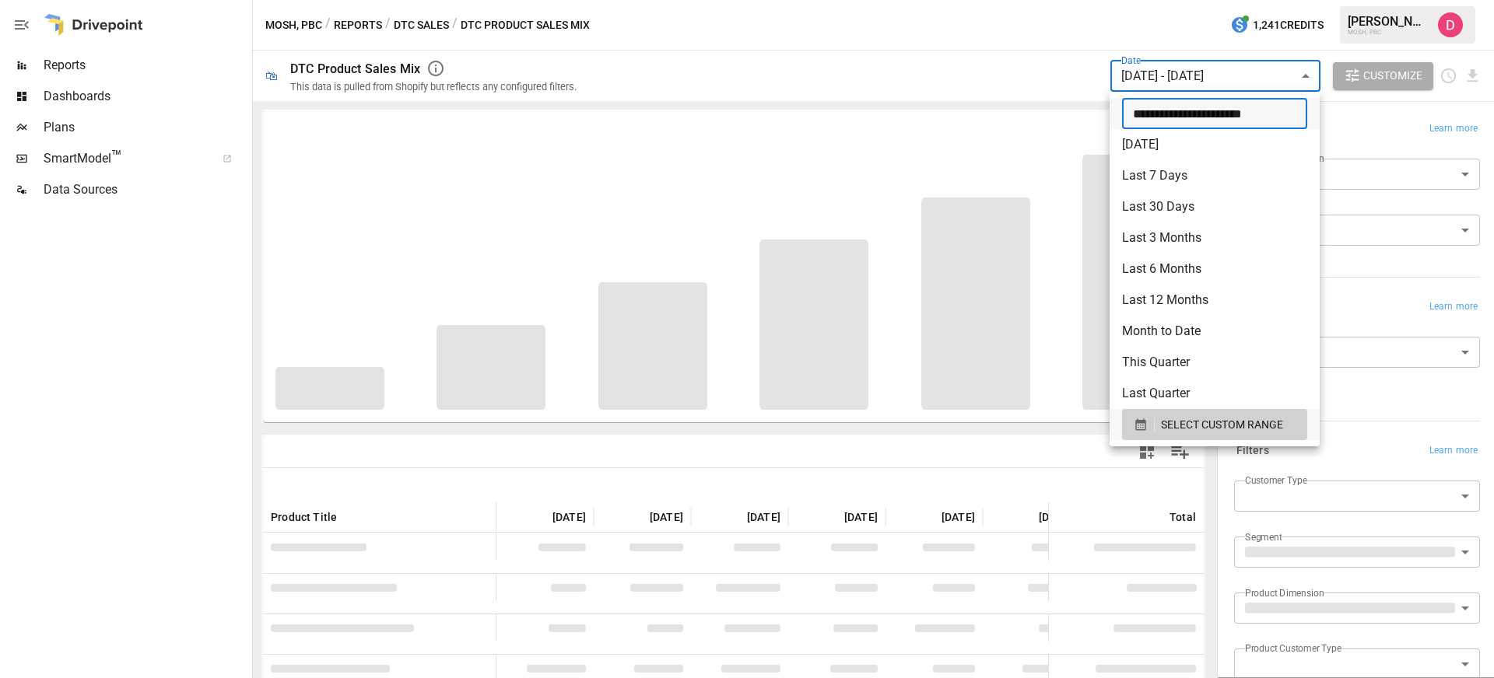  Describe the element at coordinates (1214, 269) in the screenshot. I see `li: Last 6 Months` at that location.